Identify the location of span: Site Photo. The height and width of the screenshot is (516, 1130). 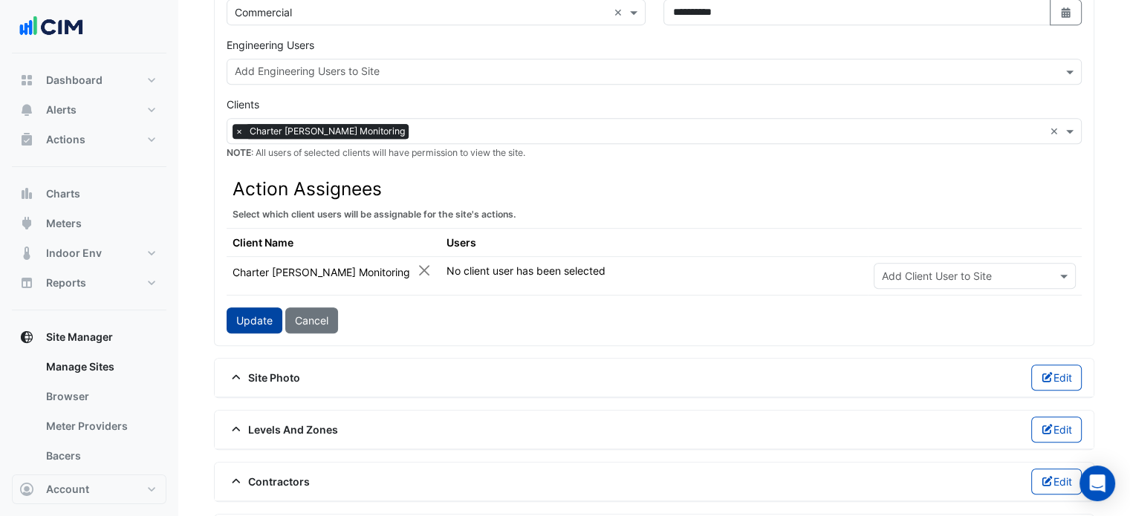
(263, 377).